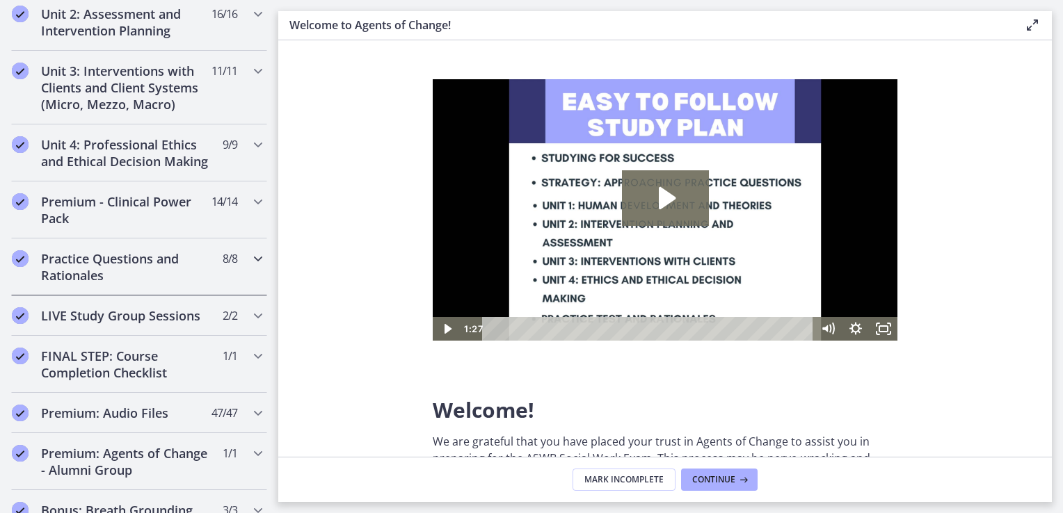 The width and height of the screenshot is (1063, 513). What do you see at coordinates (230, 259) in the screenshot?
I see `span: 8 / 8` at bounding box center [230, 259].